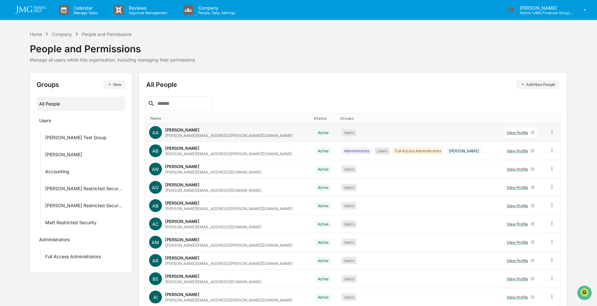  What do you see at coordinates (51, 58) in the screenshot?
I see `div: We're available if you need us!` at bounding box center [51, 58].